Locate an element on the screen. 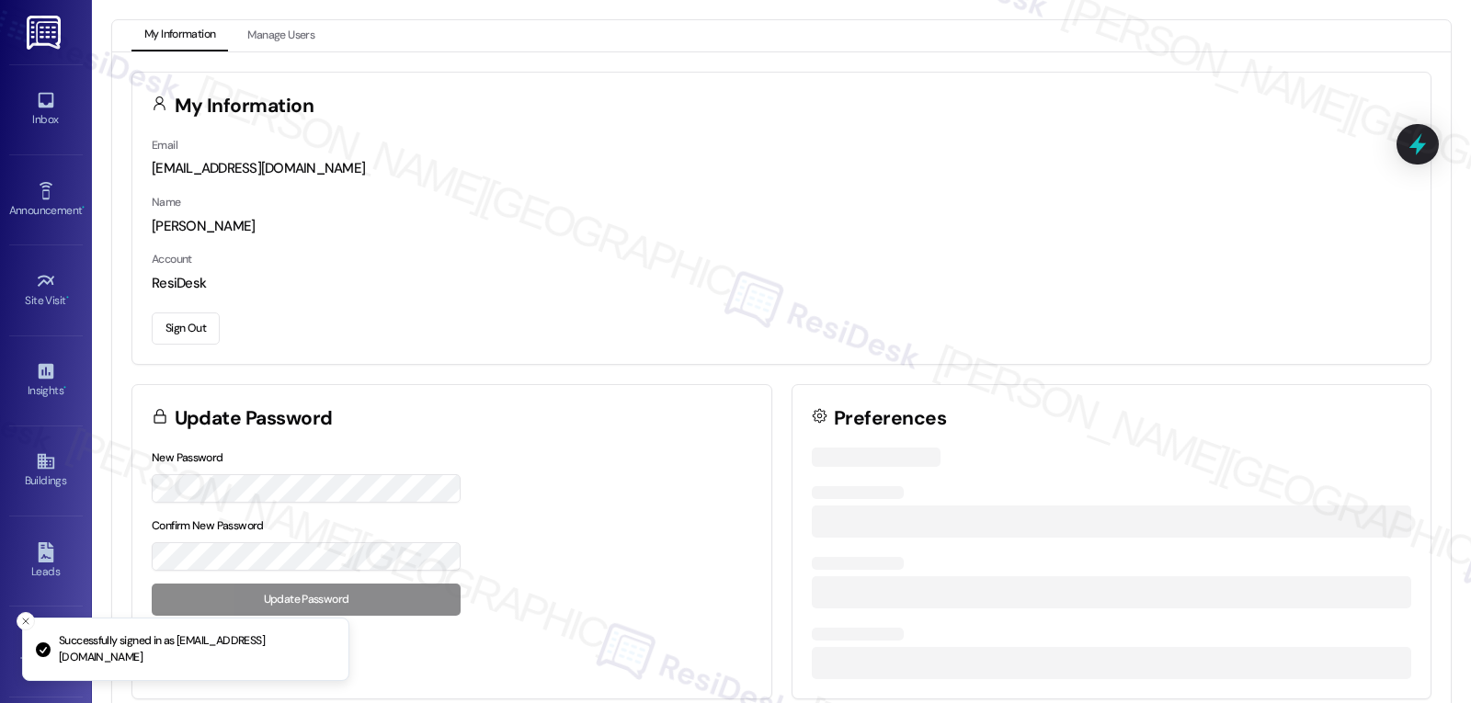 The height and width of the screenshot is (703, 1471). a: Buildings is located at coordinates (46, 471).